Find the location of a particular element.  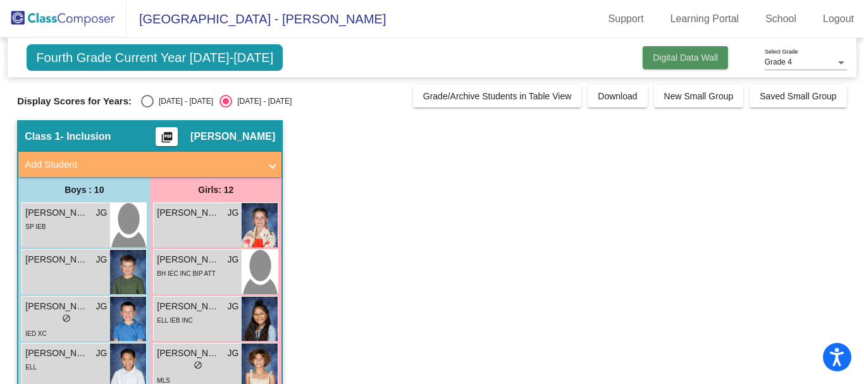

button: Saved Small Group is located at coordinates (798, 96).